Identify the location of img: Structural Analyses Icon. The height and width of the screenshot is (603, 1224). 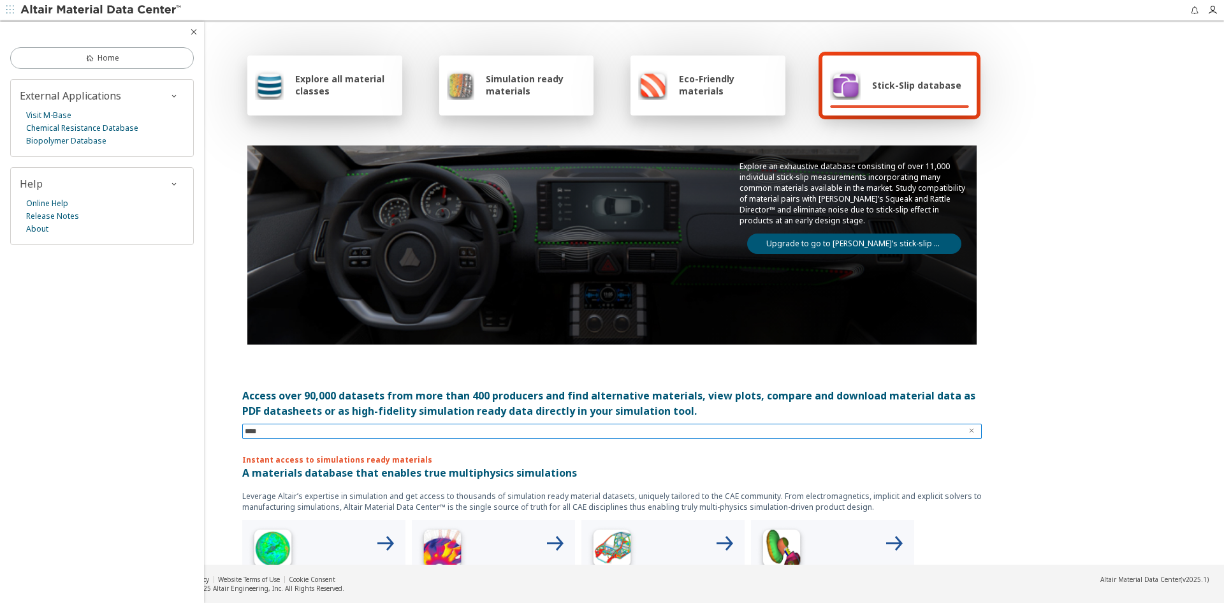
(612, 550).